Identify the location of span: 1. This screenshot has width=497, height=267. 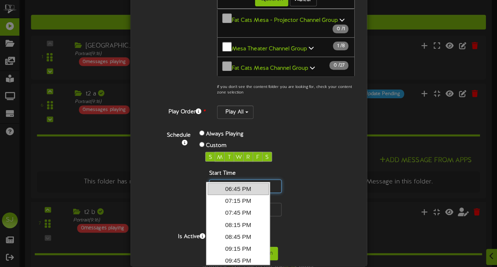
(339, 46).